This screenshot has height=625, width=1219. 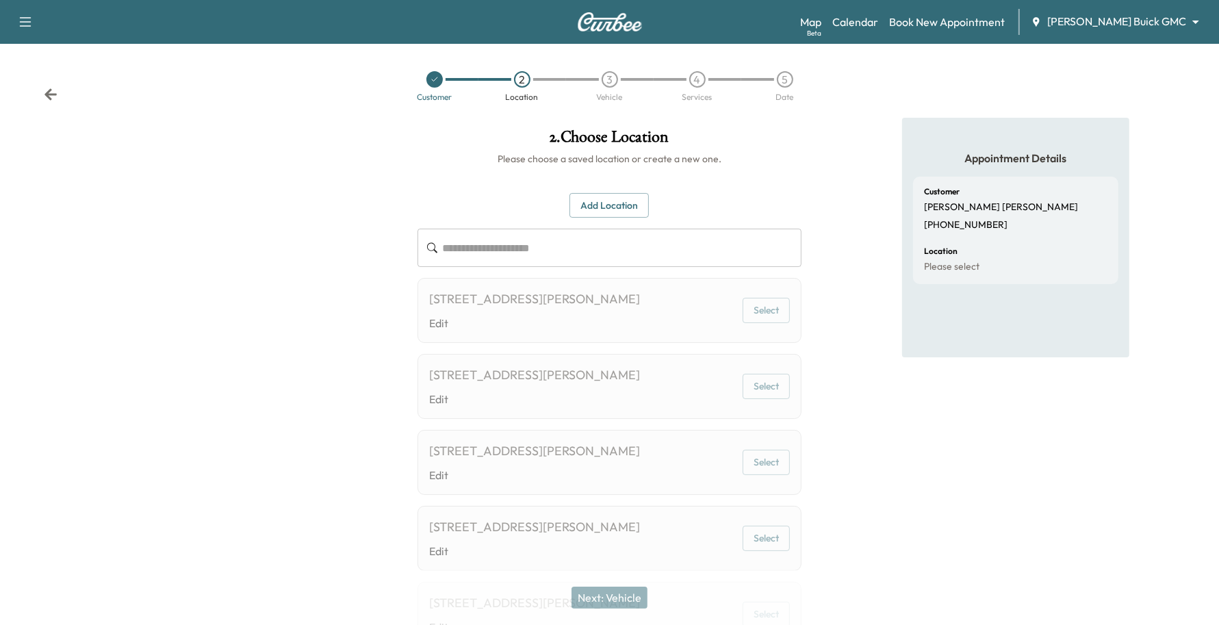 What do you see at coordinates (785, 97) in the screenshot?
I see `div: Date` at bounding box center [785, 97].